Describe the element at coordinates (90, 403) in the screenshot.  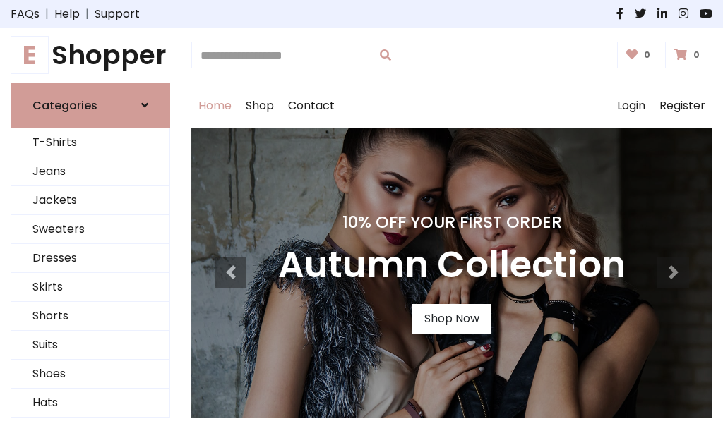
I see `a: Hats` at that location.